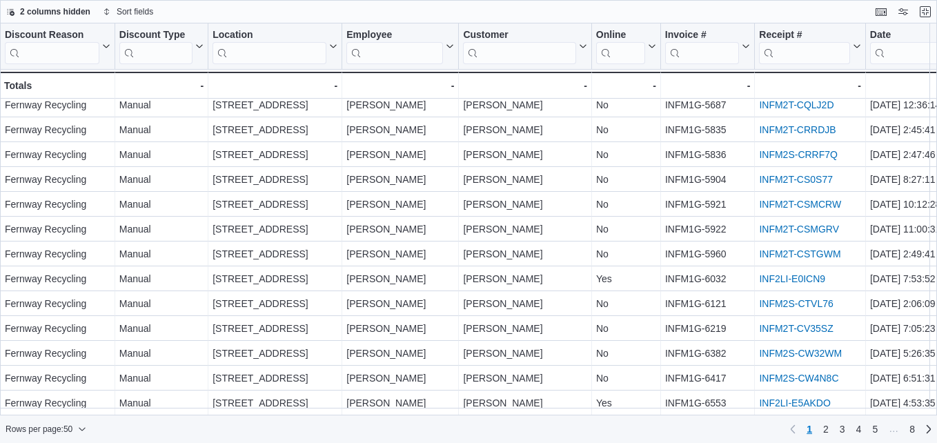  I want to click on button: Discount Reason, so click(57, 46).